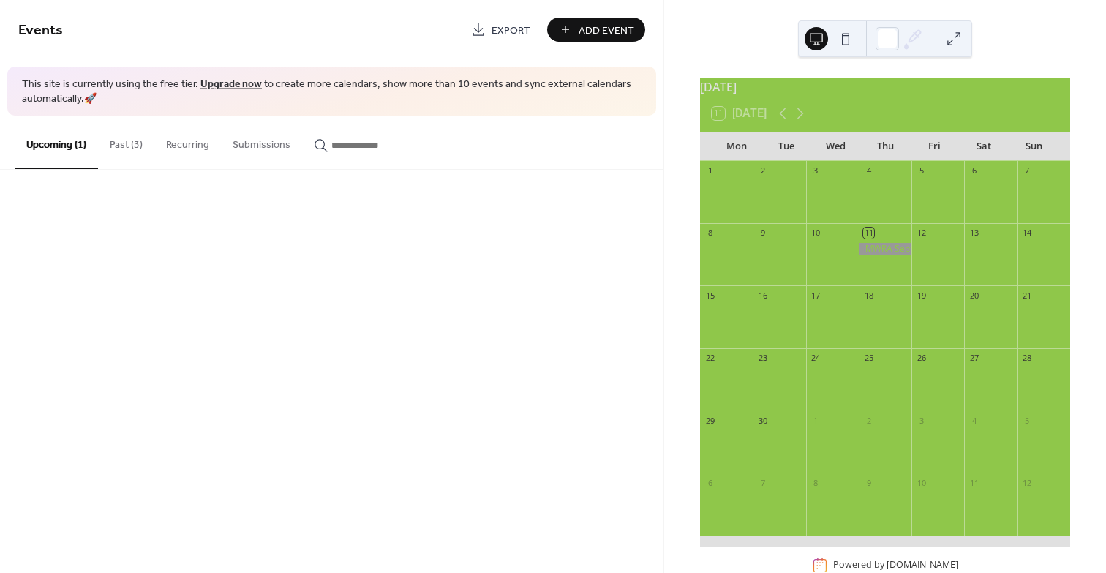 The height and width of the screenshot is (573, 1106). Describe the element at coordinates (762, 420) in the screenshot. I see `div: 30` at that location.